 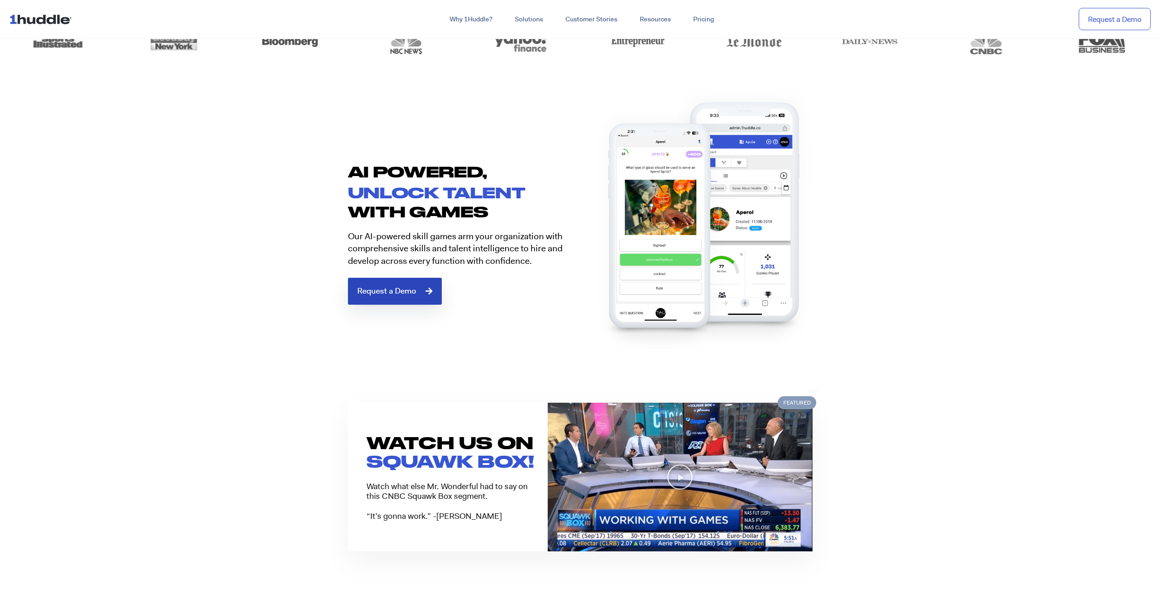 What do you see at coordinates (58, 41) in the screenshot?
I see `img: logo_sports` at bounding box center [58, 41].